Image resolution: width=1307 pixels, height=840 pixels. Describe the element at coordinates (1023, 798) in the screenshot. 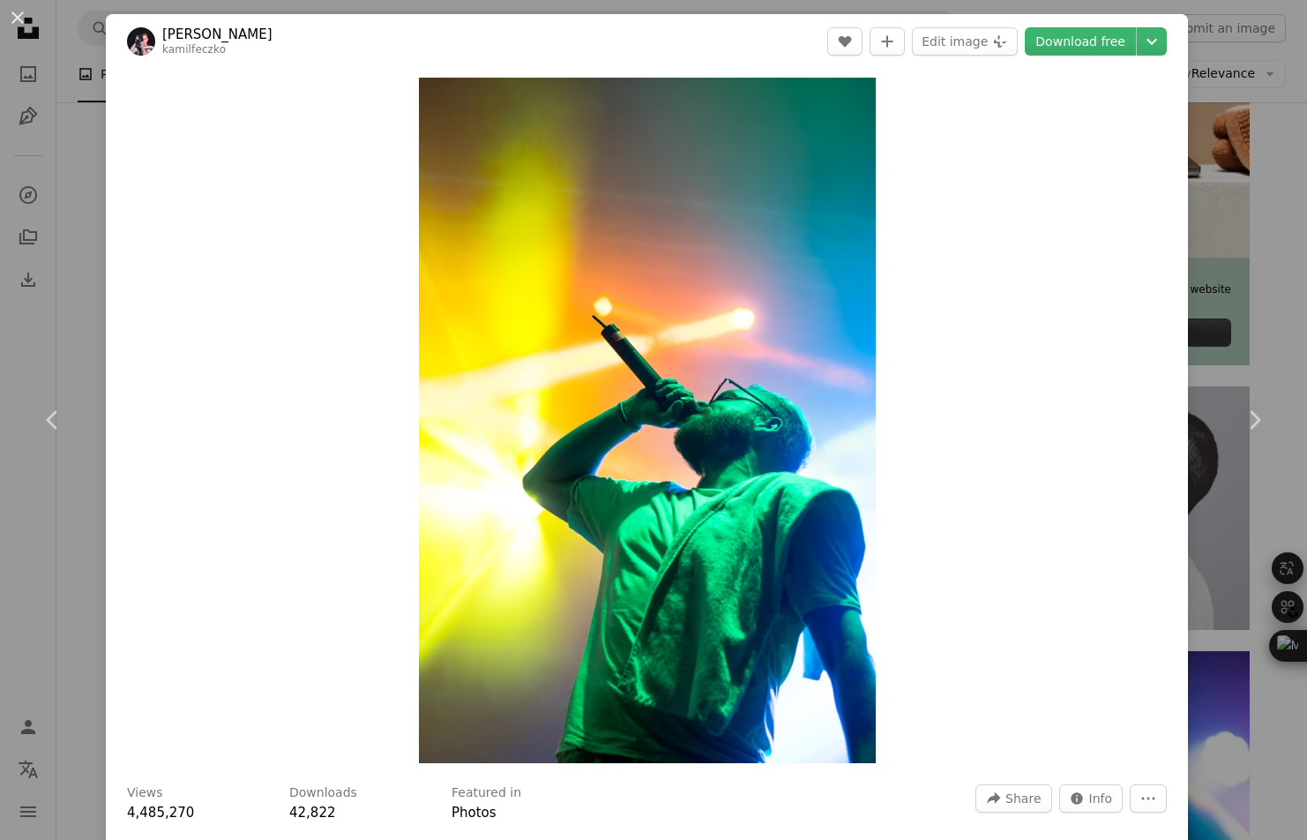

I see `span: Share` at that location.